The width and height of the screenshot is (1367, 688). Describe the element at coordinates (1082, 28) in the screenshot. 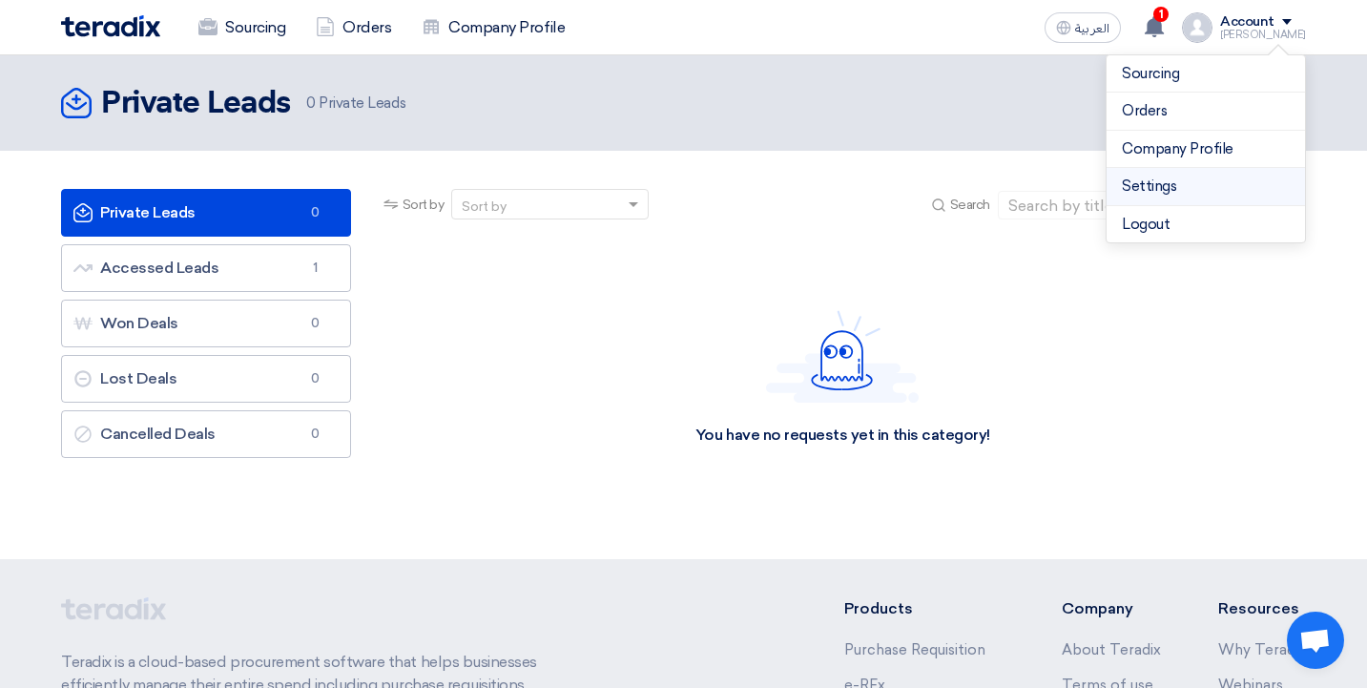

I see `button: العربية` at that location.